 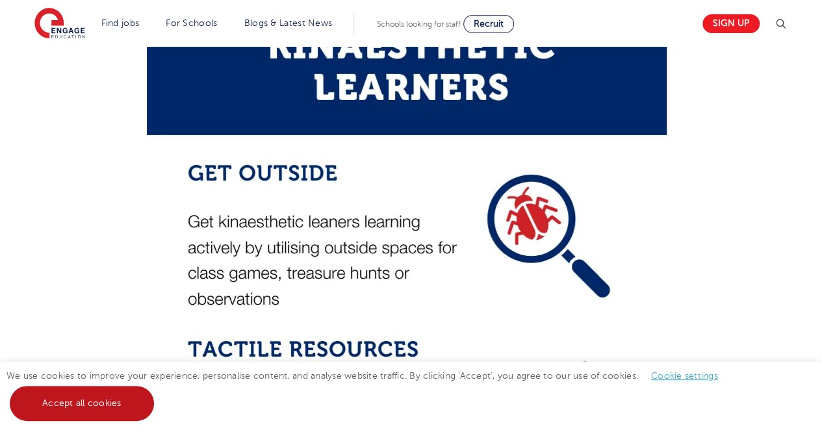 What do you see at coordinates (368, 389) in the screenshot?
I see `span: We use cookies to improve your experience, personalise content, and analyse website traffic. By c...` at bounding box center [368, 389].